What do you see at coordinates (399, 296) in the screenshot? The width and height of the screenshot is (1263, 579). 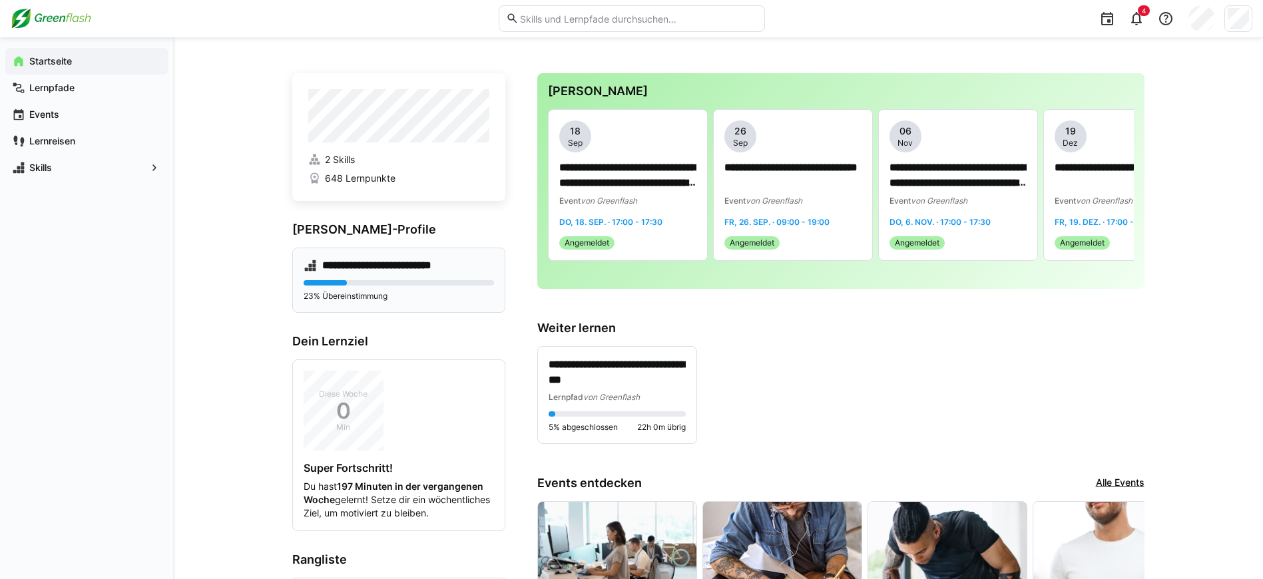 I see `p: 23% Übereinstimmung` at bounding box center [399, 296].